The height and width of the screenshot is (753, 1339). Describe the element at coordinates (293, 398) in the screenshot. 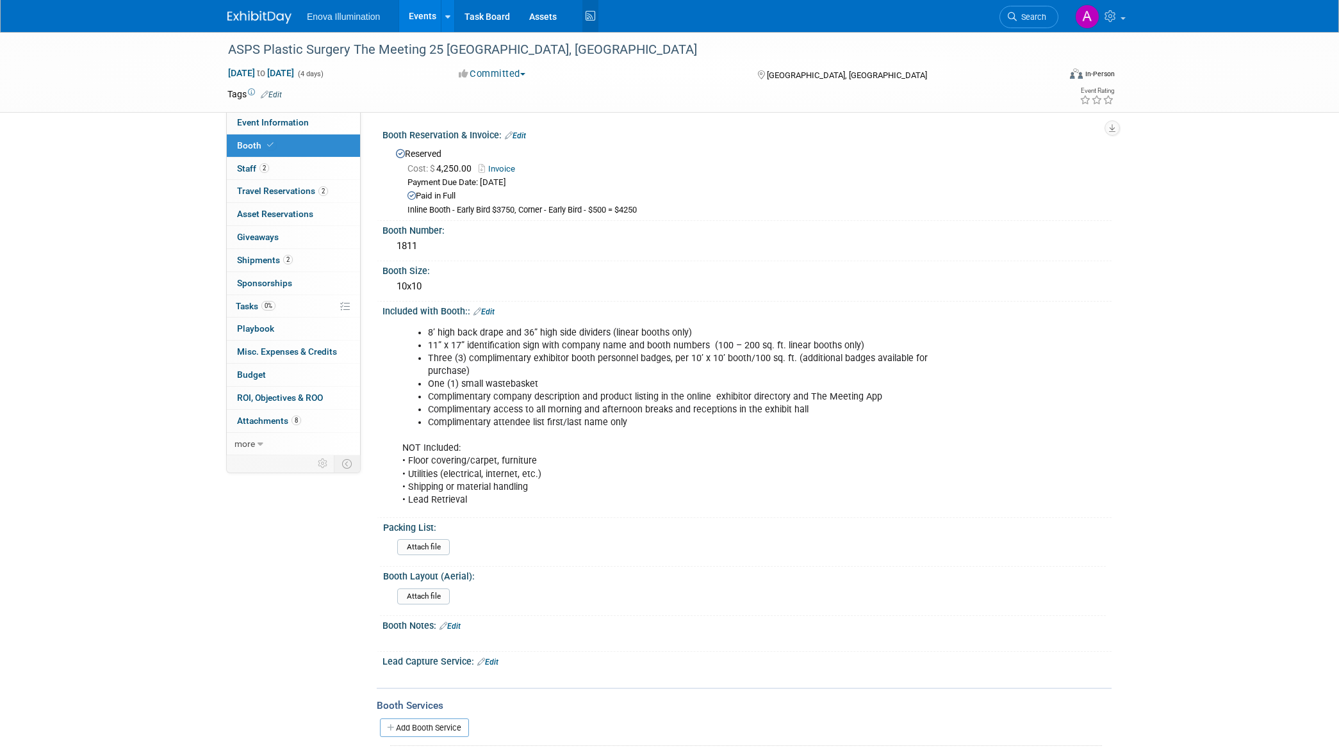

I see `a: ROI, Objectives & ROO` at that location.